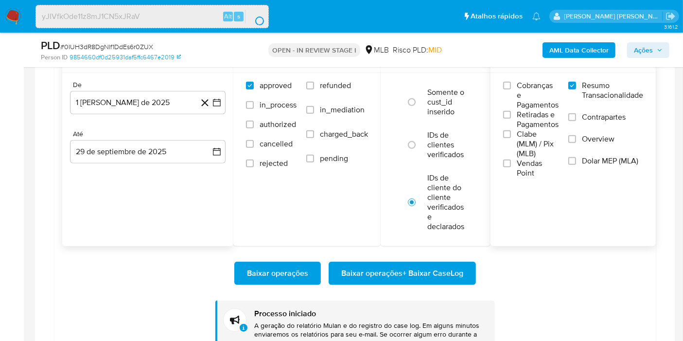  I want to click on span: Alt, so click(228, 16).